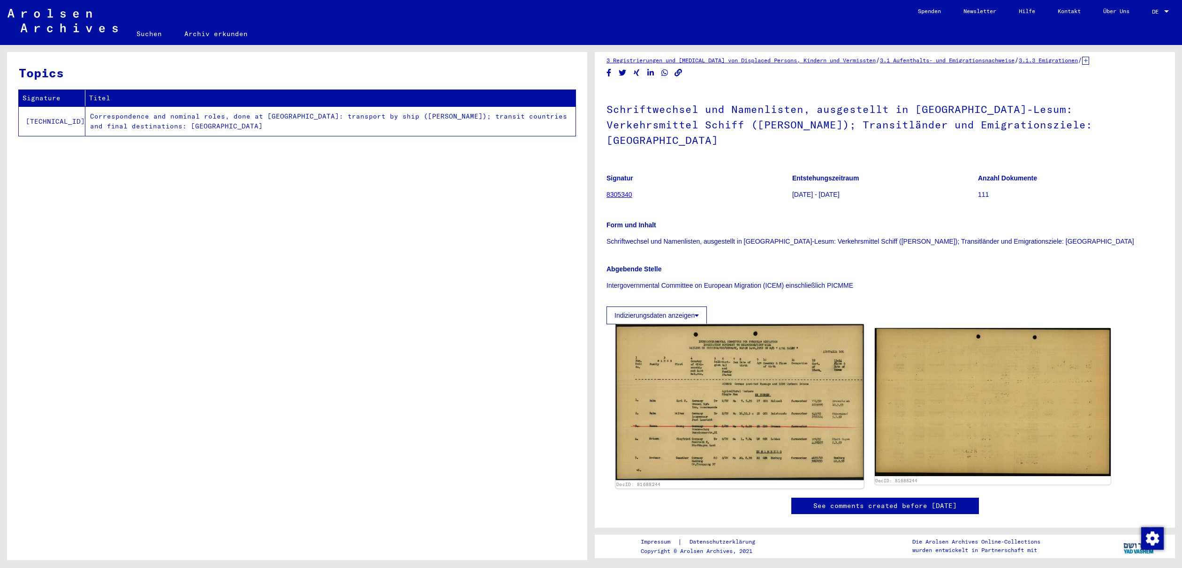 This screenshot has height=568, width=1182. What do you see at coordinates (297, 73) in the screenshot?
I see `h3: Topics` at bounding box center [297, 73].